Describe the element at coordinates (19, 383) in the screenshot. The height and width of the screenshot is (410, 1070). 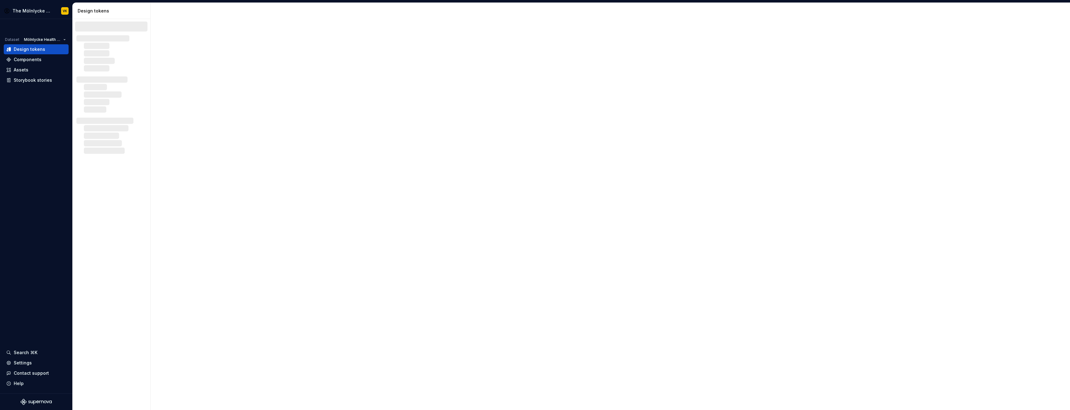
I see `div: Help` at that location.